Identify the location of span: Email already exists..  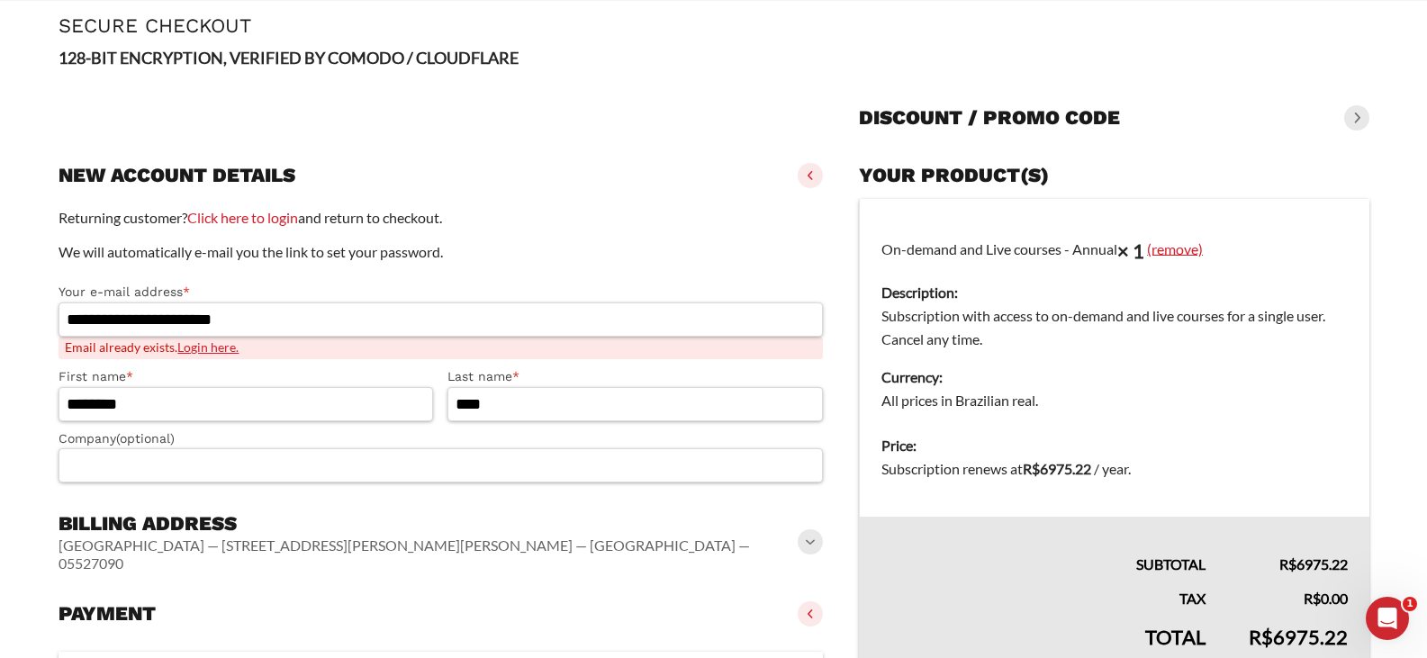
(441, 348).